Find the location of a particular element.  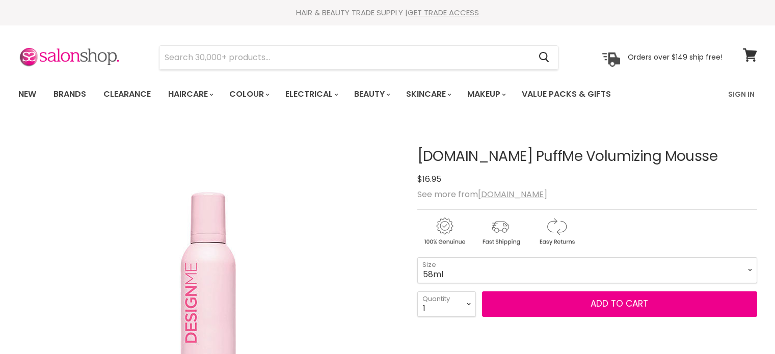

img: shipping.gif is located at coordinates (501, 231).